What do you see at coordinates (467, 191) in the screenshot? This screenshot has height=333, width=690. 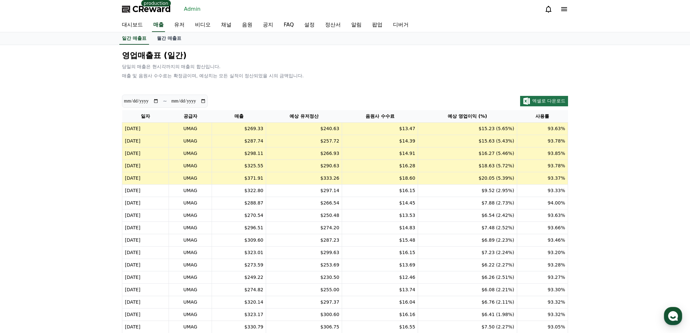 I see `td: $9.52 (2.95%)` at bounding box center [467, 191].